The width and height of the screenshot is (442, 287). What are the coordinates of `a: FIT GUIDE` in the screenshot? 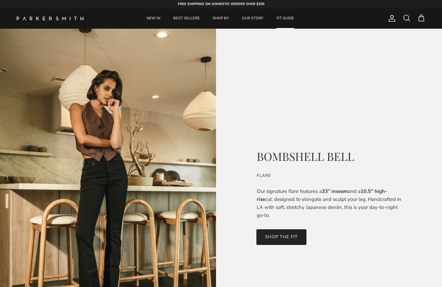 It's located at (285, 18).